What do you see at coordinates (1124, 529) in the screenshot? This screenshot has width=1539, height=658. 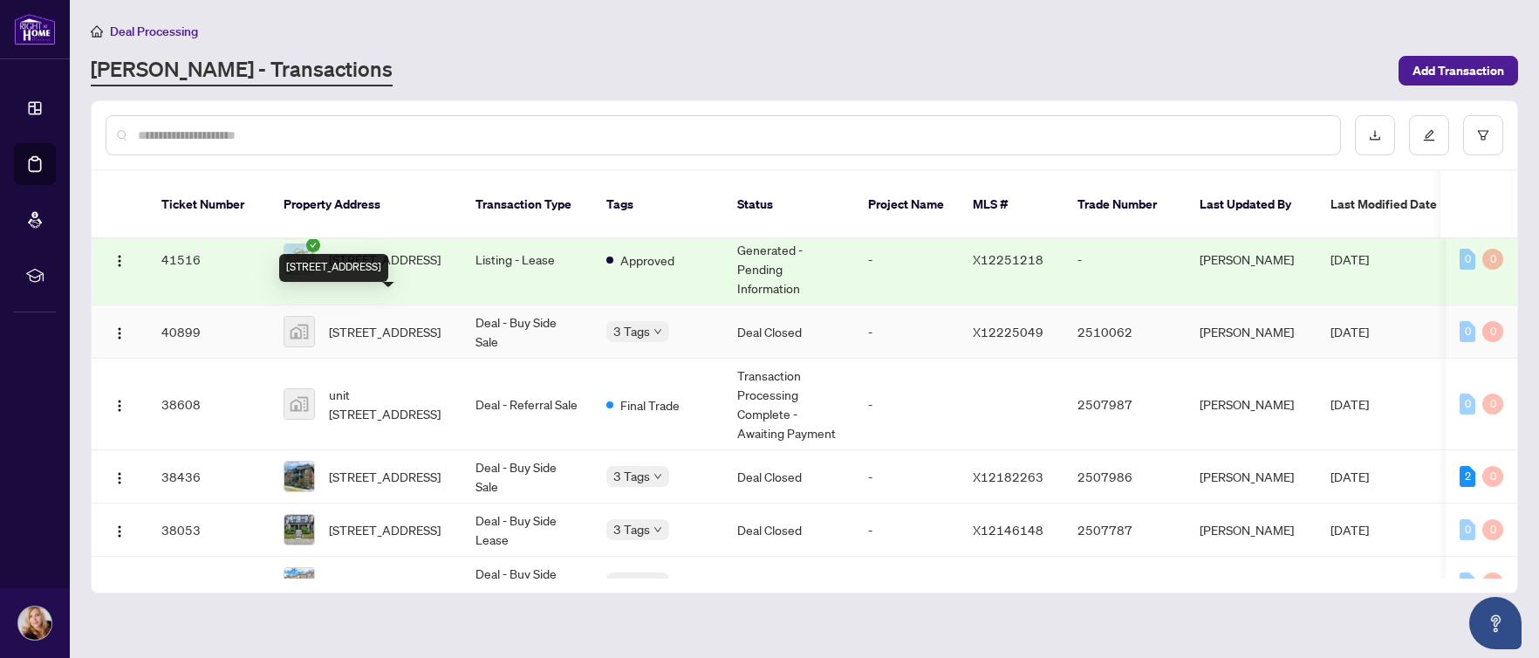 I see `td: 2507787` at bounding box center [1124, 529].